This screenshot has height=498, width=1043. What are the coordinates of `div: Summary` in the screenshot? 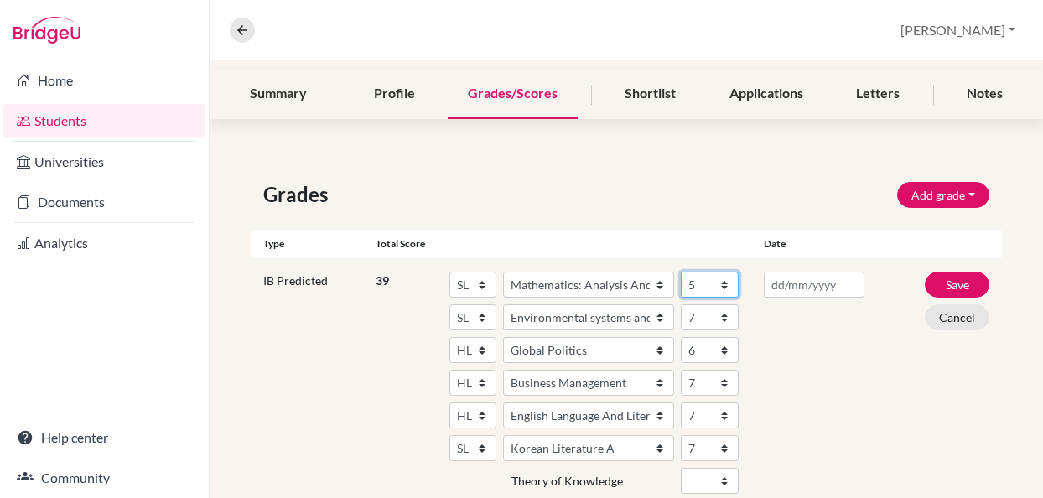 It's located at (278, 94).